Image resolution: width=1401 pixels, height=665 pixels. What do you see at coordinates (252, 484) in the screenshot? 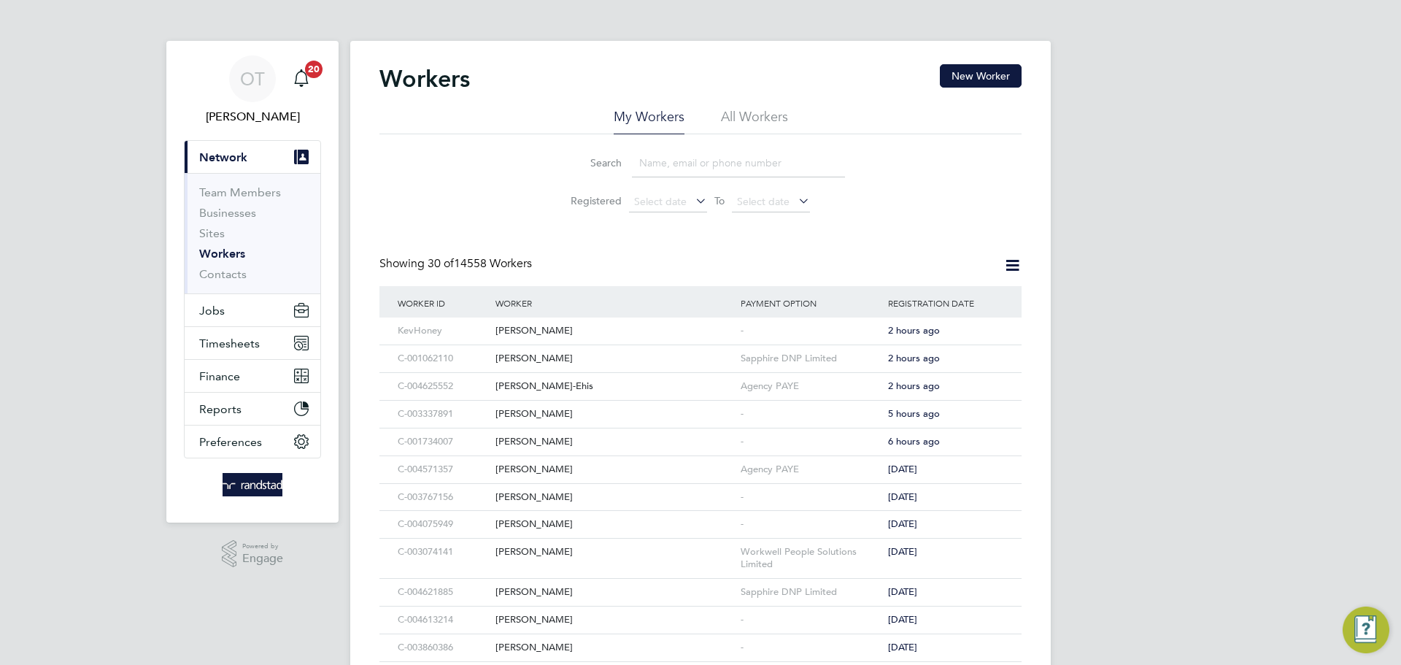
I see `img: randstad-logo-retina.png` at bounding box center [252, 484].